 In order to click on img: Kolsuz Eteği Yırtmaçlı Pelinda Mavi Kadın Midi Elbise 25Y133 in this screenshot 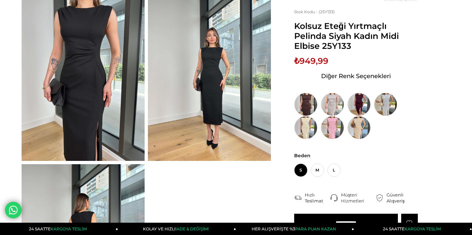, I will do `click(385, 104)`.